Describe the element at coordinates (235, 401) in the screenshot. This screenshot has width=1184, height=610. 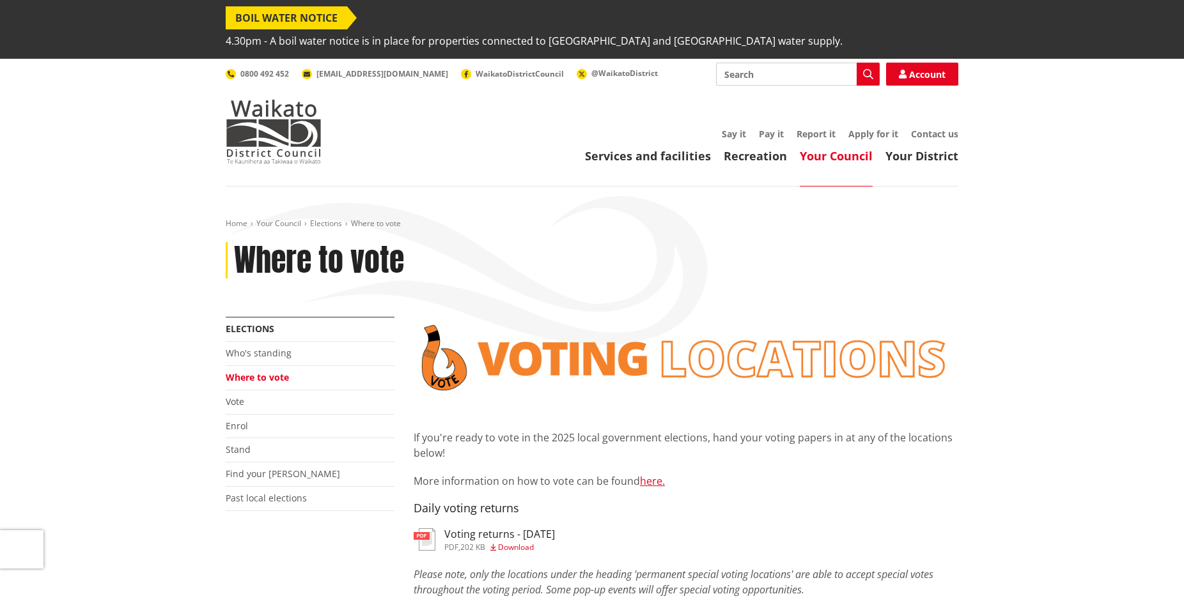
I see `a: Vote` at that location.